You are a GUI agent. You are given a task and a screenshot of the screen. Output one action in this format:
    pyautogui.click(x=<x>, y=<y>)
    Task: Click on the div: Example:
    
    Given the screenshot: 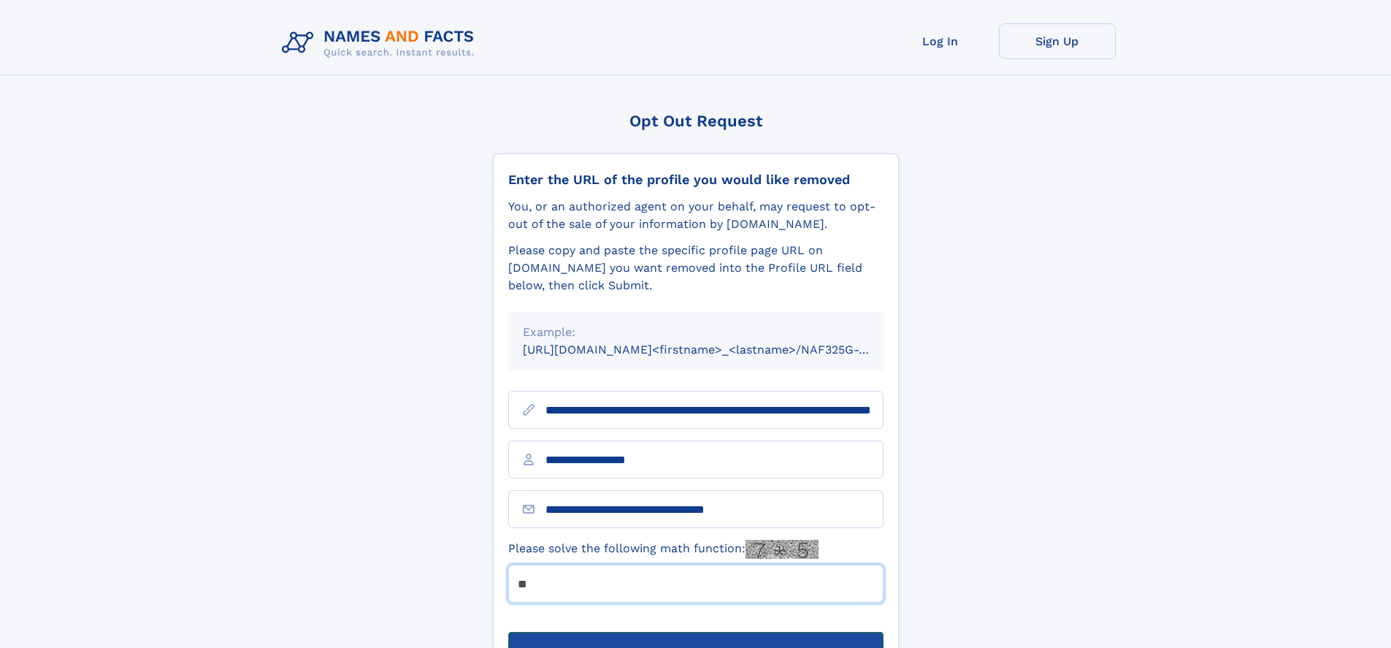 What is the action you would take?
    pyautogui.click(x=696, y=332)
    